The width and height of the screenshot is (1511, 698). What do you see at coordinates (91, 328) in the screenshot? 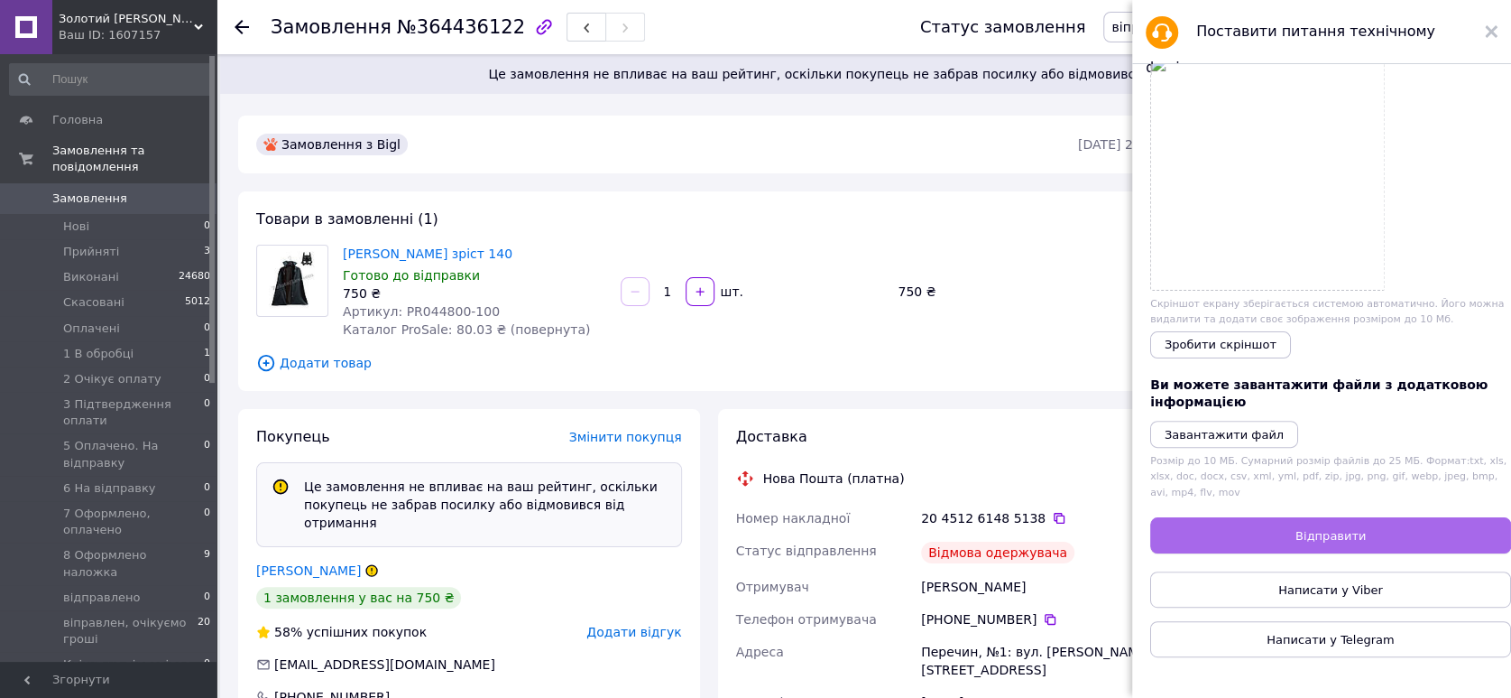
I see `span: Оплачені` at bounding box center [91, 328].